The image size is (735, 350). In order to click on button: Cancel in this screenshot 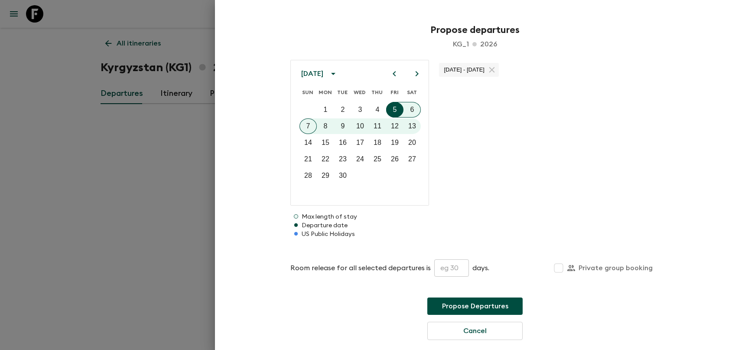, I will do `click(475, 331)`.